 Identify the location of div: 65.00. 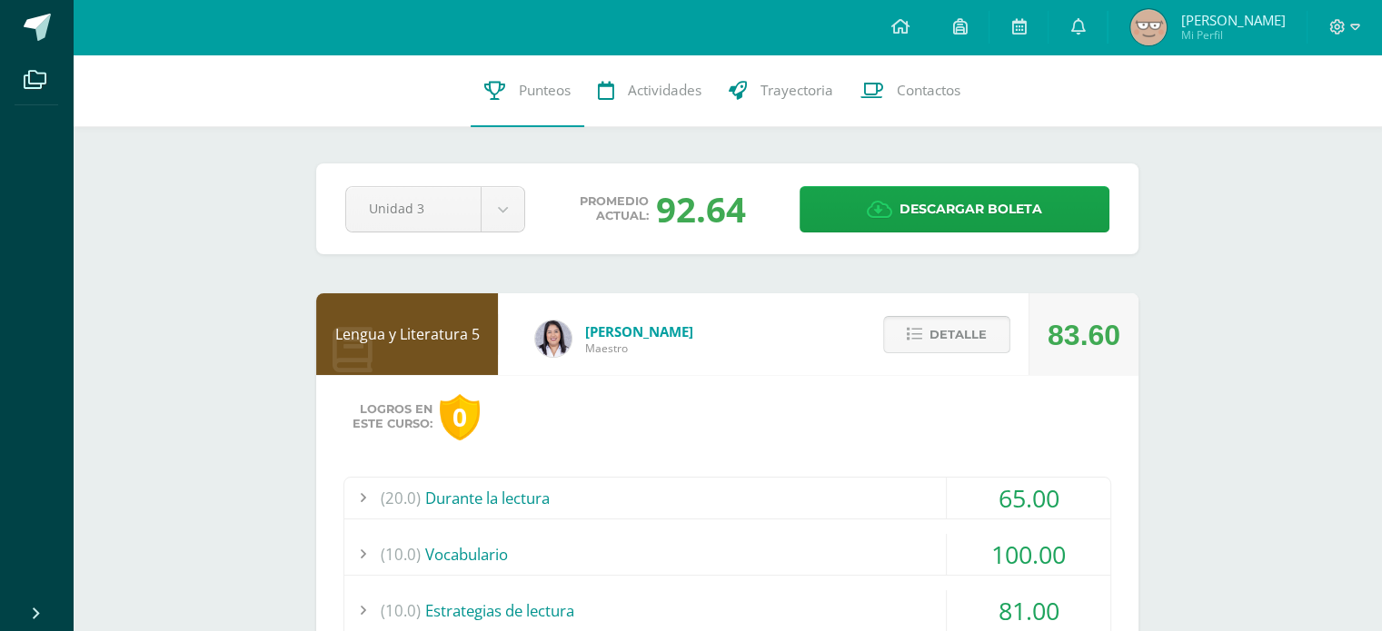
(1029, 498).